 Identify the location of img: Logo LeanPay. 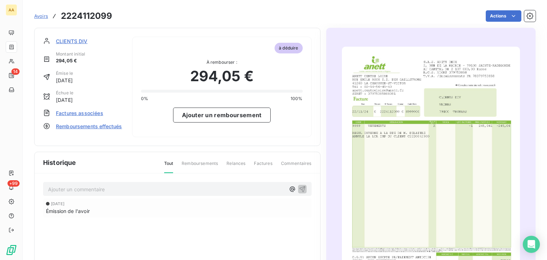
(11, 250).